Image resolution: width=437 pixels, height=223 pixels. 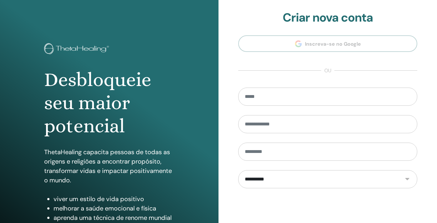 I want to click on li: melhorar a saúde emocional e física, so click(x=114, y=209).